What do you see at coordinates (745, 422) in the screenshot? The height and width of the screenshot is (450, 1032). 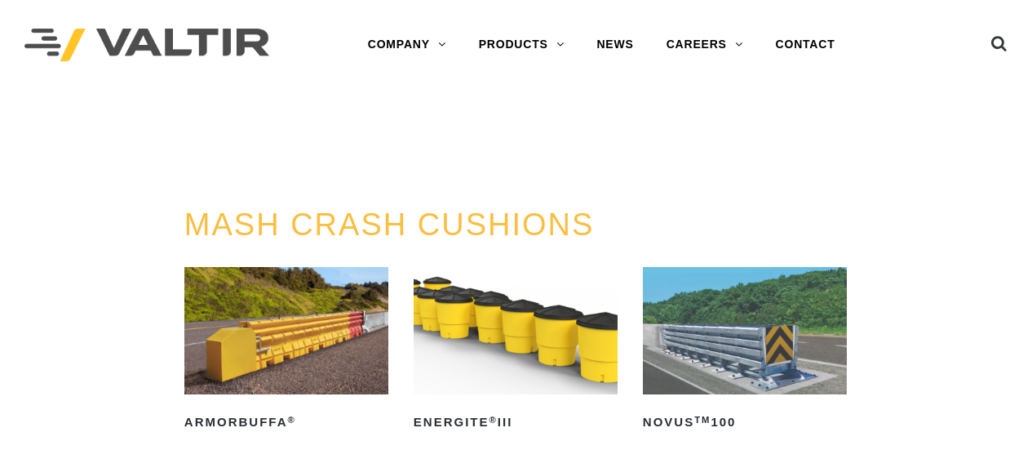 I see `h2: NOVUS 100` at bounding box center [745, 422].